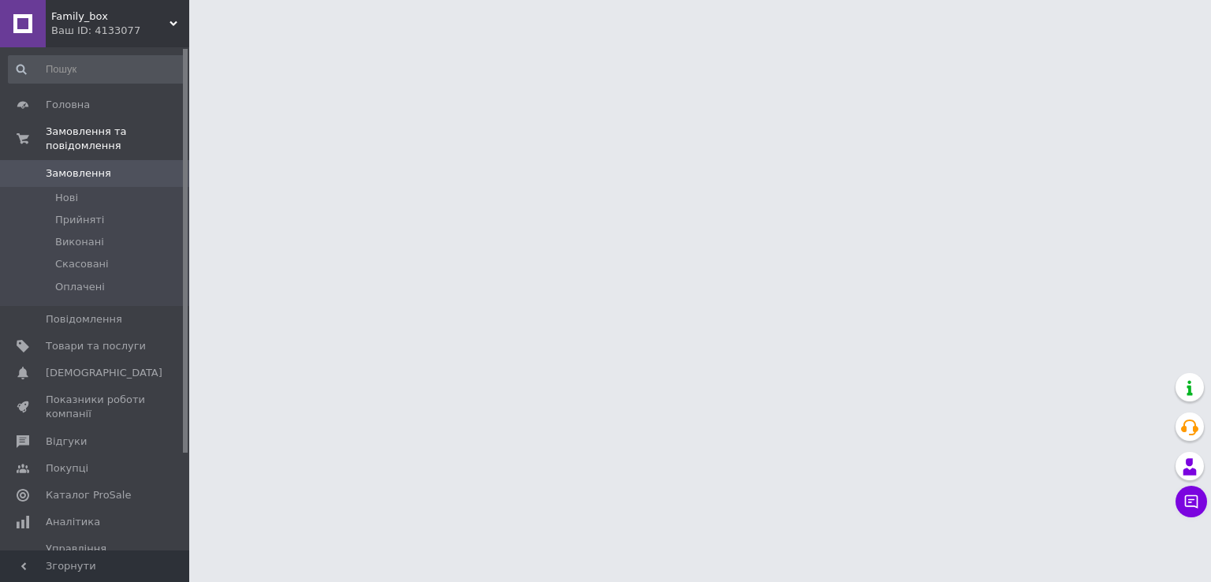 Image resolution: width=1211 pixels, height=582 pixels. What do you see at coordinates (82, 264) in the screenshot?
I see `span: Скасовані` at bounding box center [82, 264].